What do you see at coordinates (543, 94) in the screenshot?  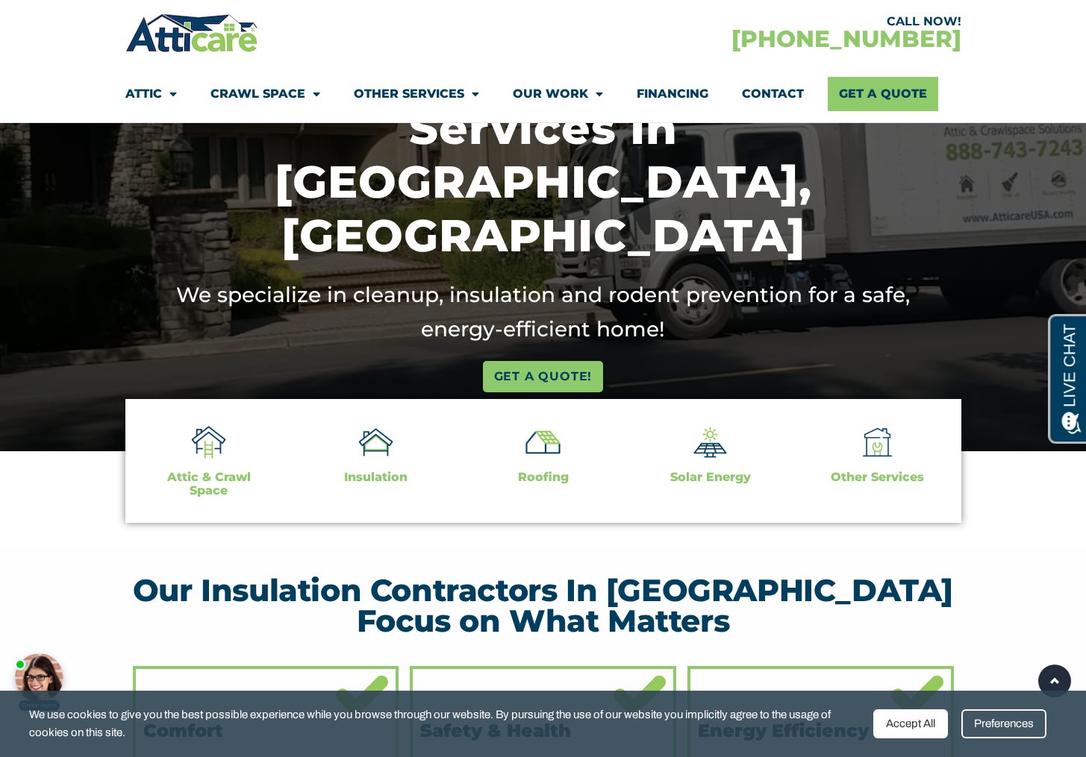 I see `nav: Menu` at bounding box center [543, 94].